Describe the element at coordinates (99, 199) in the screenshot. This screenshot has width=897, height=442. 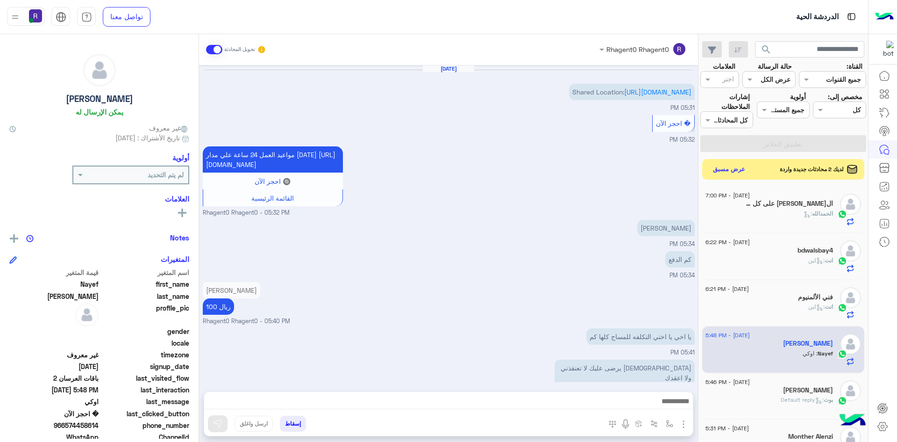
I see `h6: العلامات` at that location.